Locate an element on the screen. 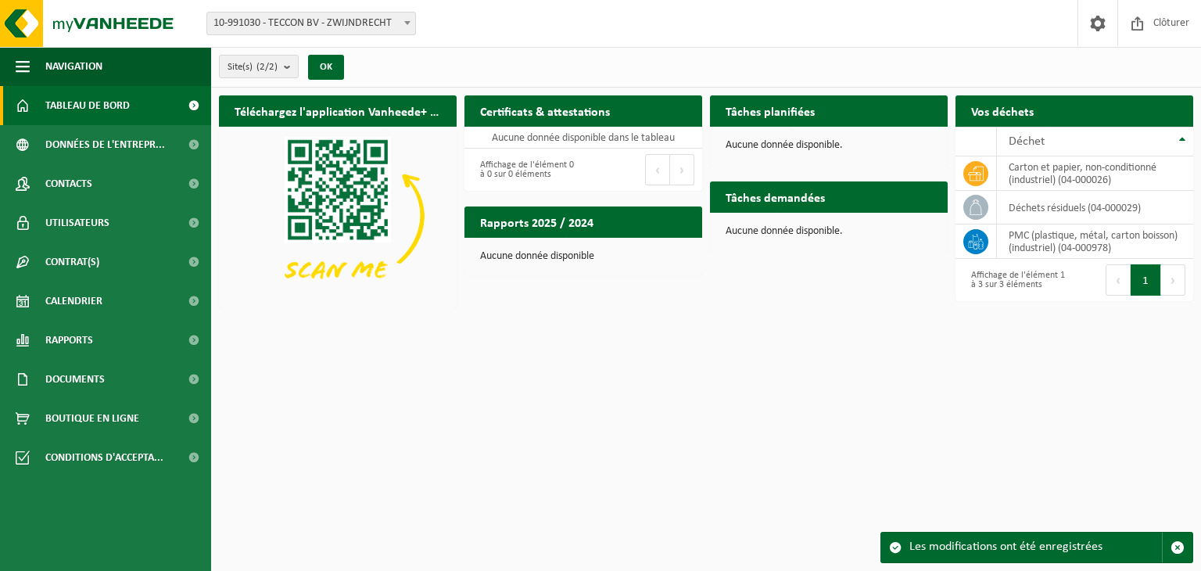 The image size is (1201, 571). span: Site(s) is located at coordinates (253, 67).